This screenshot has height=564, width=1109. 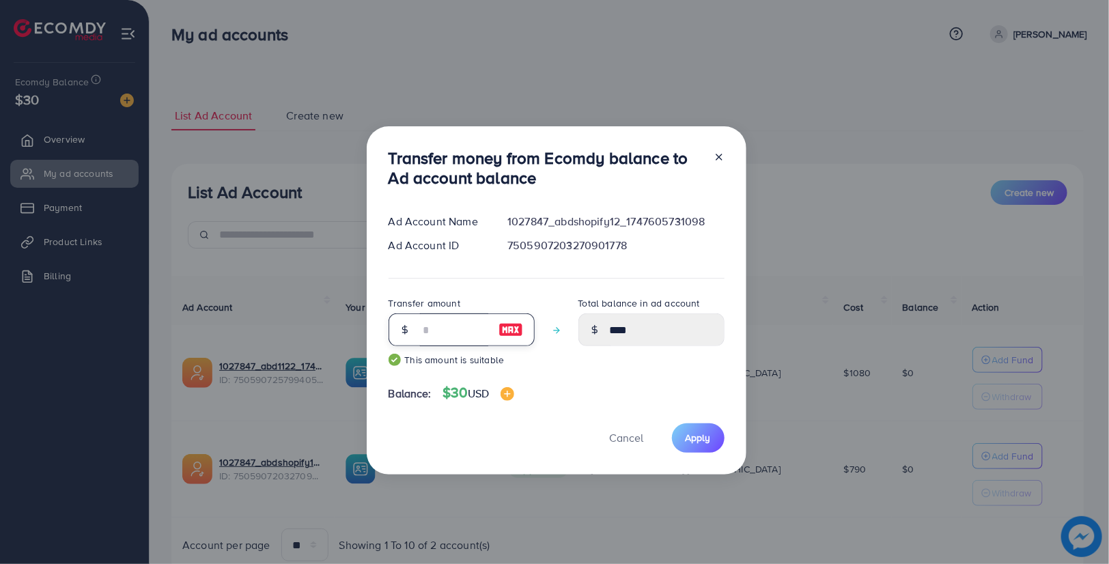 I want to click on span: Cancel, so click(x=627, y=438).